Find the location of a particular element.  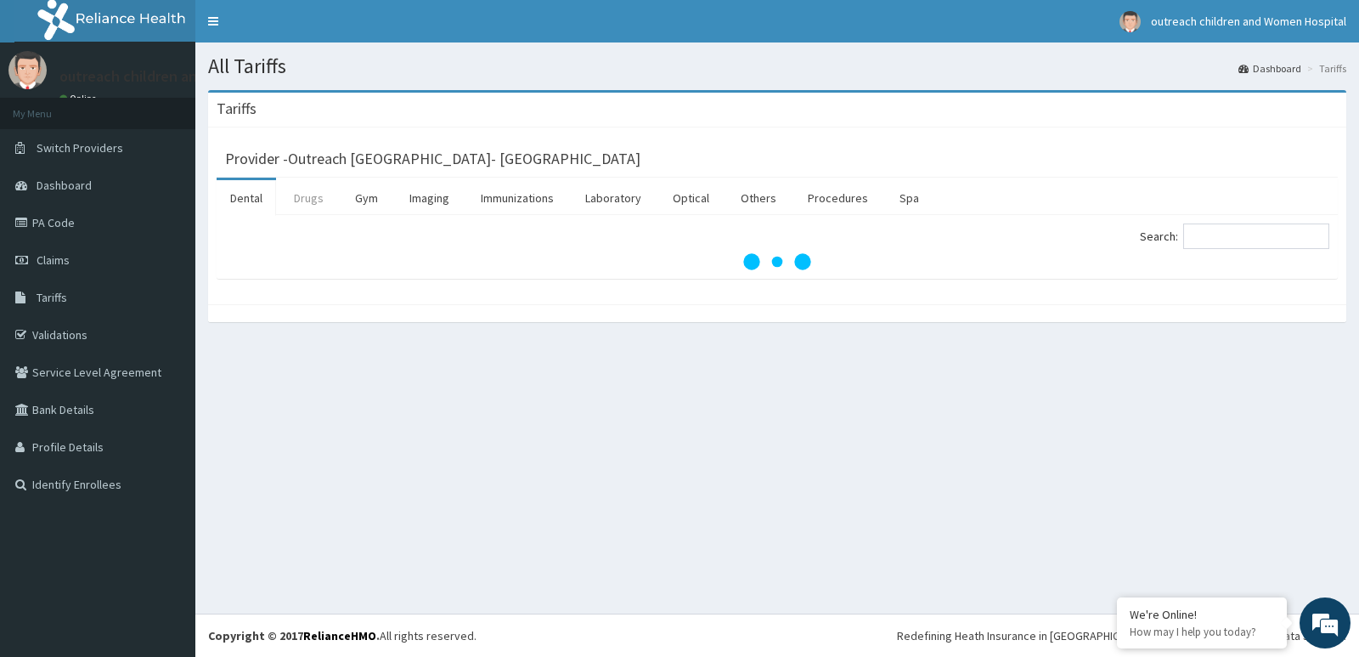

span: Switch Providers is located at coordinates (80, 148).